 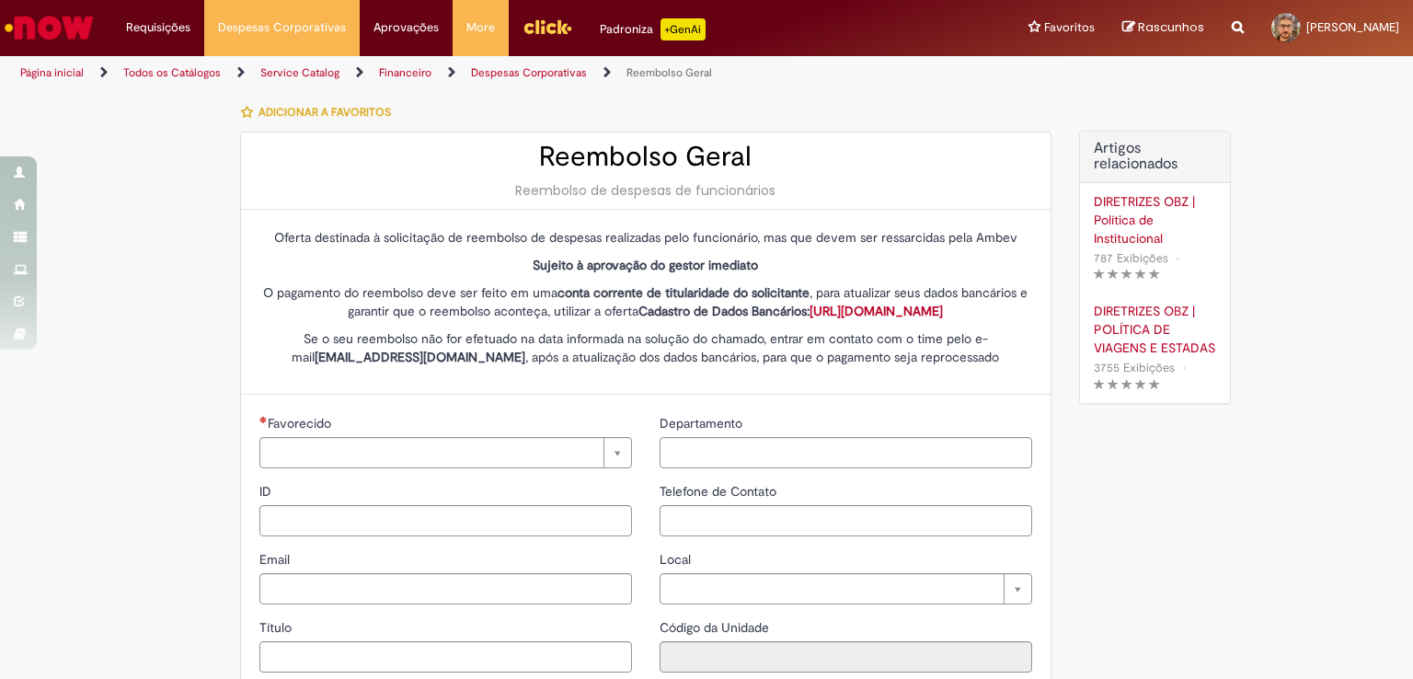 What do you see at coordinates (1154, 220) in the screenshot?
I see `a: DIRETRIZES OBZ | Política de Institucional` at bounding box center [1154, 220].